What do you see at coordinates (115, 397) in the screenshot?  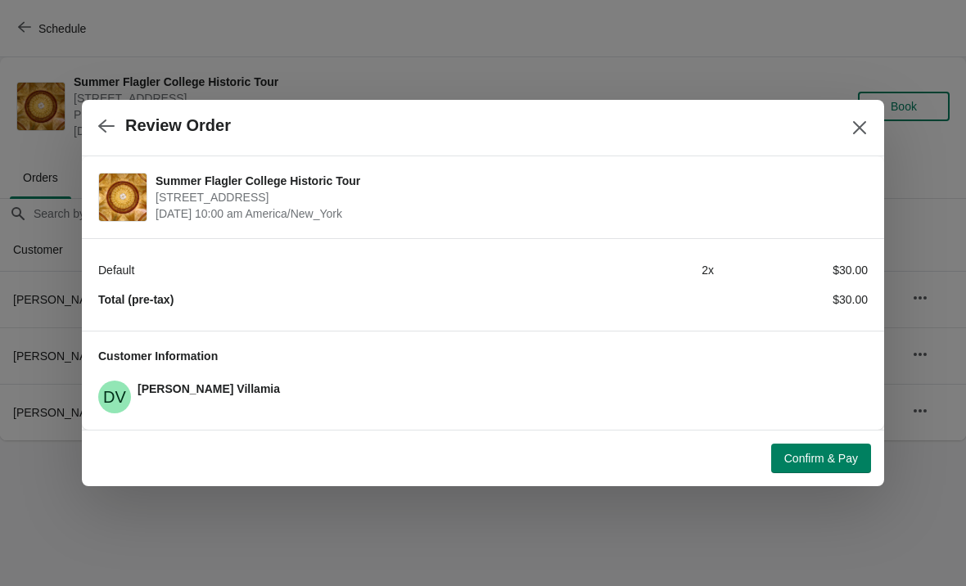 I see `span: Deborah` at bounding box center [115, 397].